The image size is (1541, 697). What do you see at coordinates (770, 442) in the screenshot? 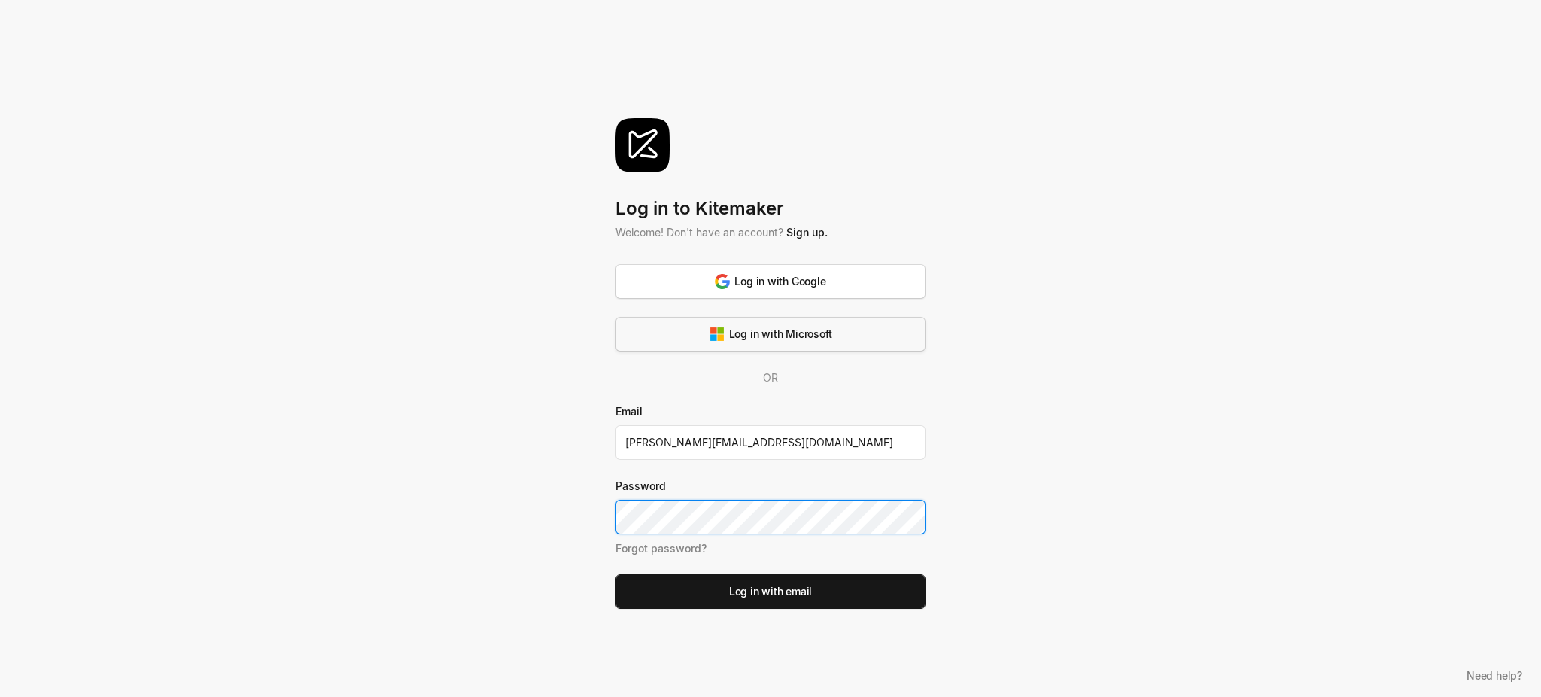
I see `input: yourname@company.com` at bounding box center [770, 442].